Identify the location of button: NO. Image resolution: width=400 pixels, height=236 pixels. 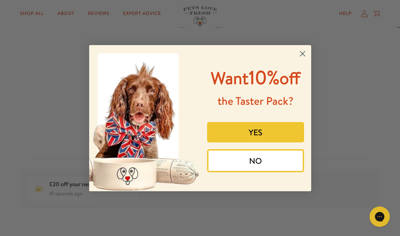
(256, 161).